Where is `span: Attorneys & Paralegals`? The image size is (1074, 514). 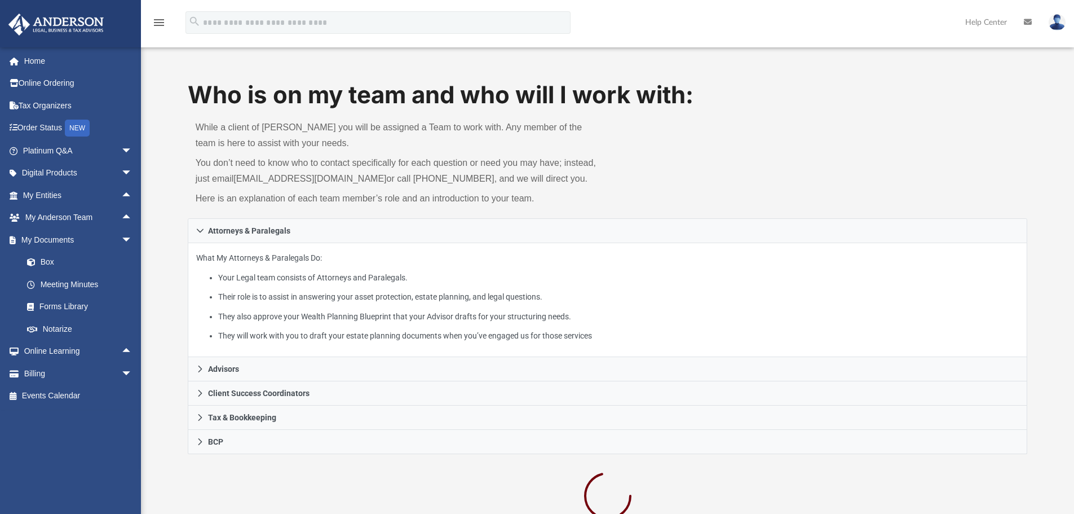 span: Attorneys & Paralegals is located at coordinates (249, 231).